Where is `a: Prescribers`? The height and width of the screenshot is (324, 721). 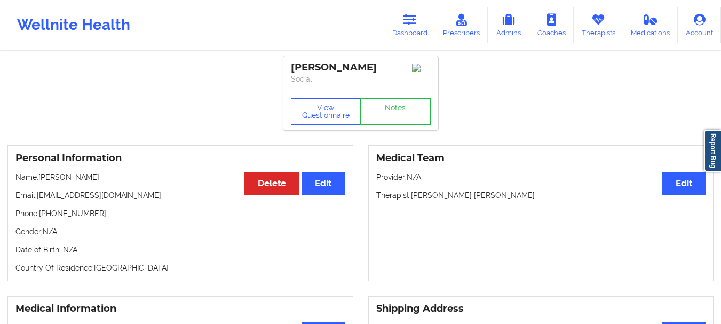 a: Prescribers is located at coordinates (462, 25).